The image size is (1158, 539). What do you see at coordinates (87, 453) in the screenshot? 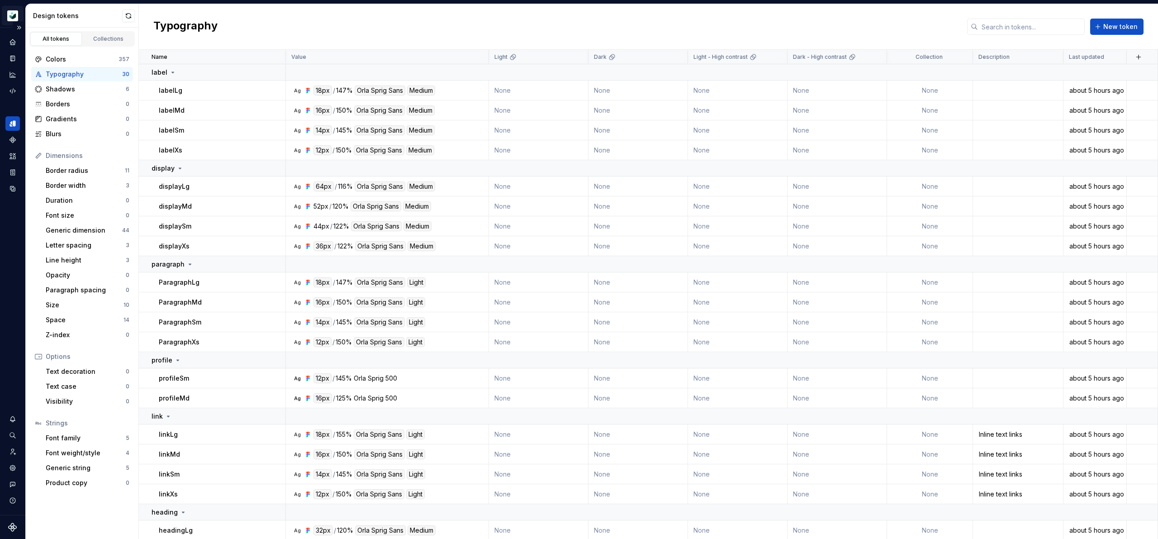
I see `a: Font weight/style4` at bounding box center [87, 453].